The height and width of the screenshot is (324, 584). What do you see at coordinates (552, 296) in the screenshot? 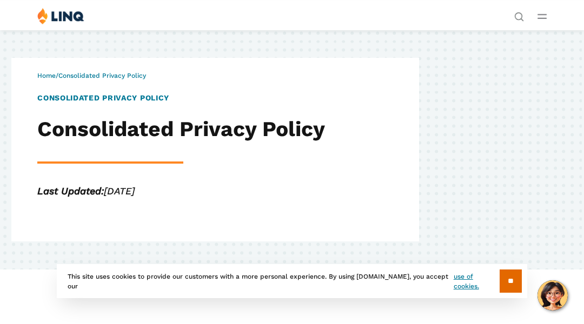
I see `button: Hello, have a question? Let’s chat.` at bounding box center [552, 296].